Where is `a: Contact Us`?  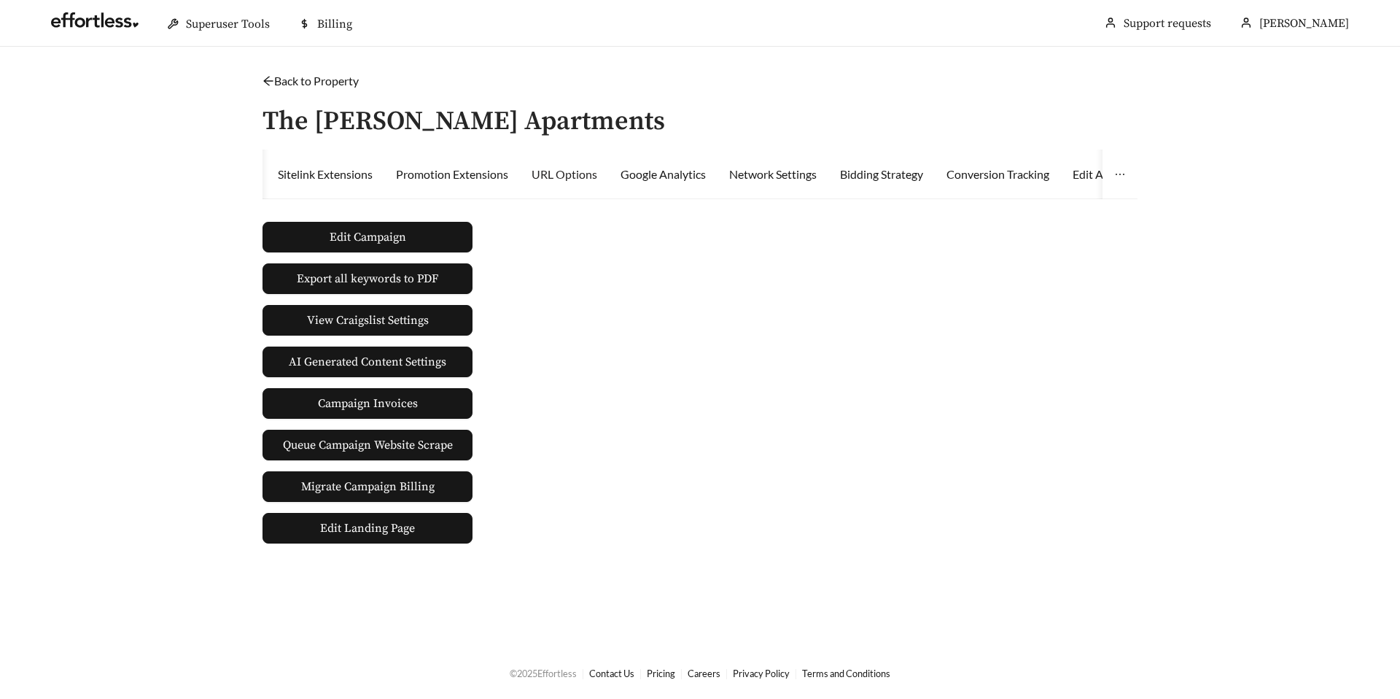
a: Contact Us is located at coordinates (612, 673).